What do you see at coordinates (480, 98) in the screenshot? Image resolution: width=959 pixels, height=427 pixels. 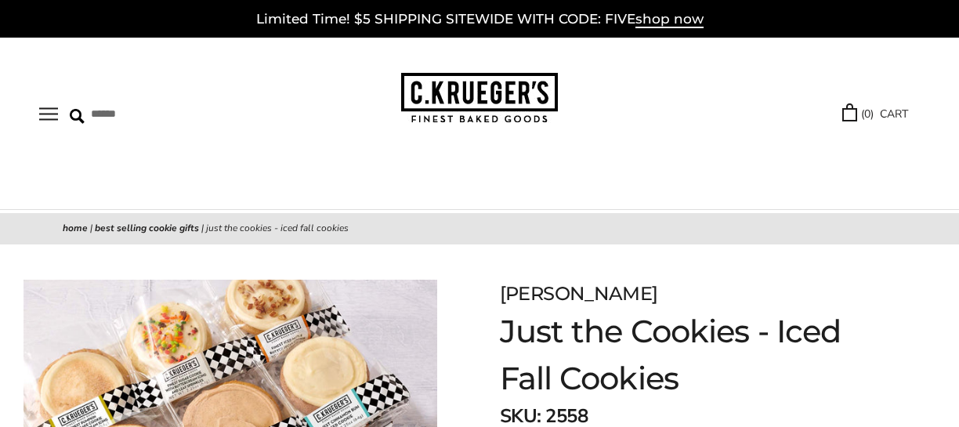 I see `img: C.KRUEGER'S` at bounding box center [480, 98].